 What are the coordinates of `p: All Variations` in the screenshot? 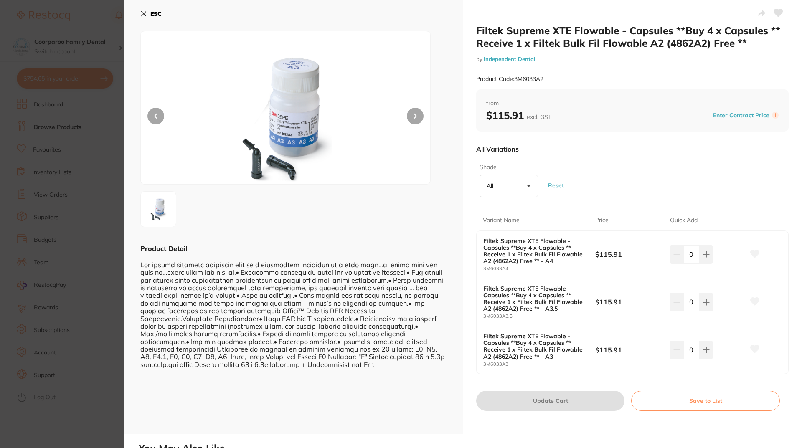 It's located at (498, 149).